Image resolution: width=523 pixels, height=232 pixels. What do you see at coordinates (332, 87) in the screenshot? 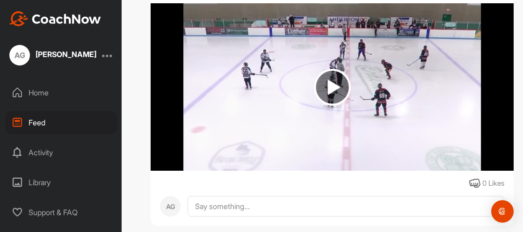
I see `img: play` at bounding box center [332, 87].